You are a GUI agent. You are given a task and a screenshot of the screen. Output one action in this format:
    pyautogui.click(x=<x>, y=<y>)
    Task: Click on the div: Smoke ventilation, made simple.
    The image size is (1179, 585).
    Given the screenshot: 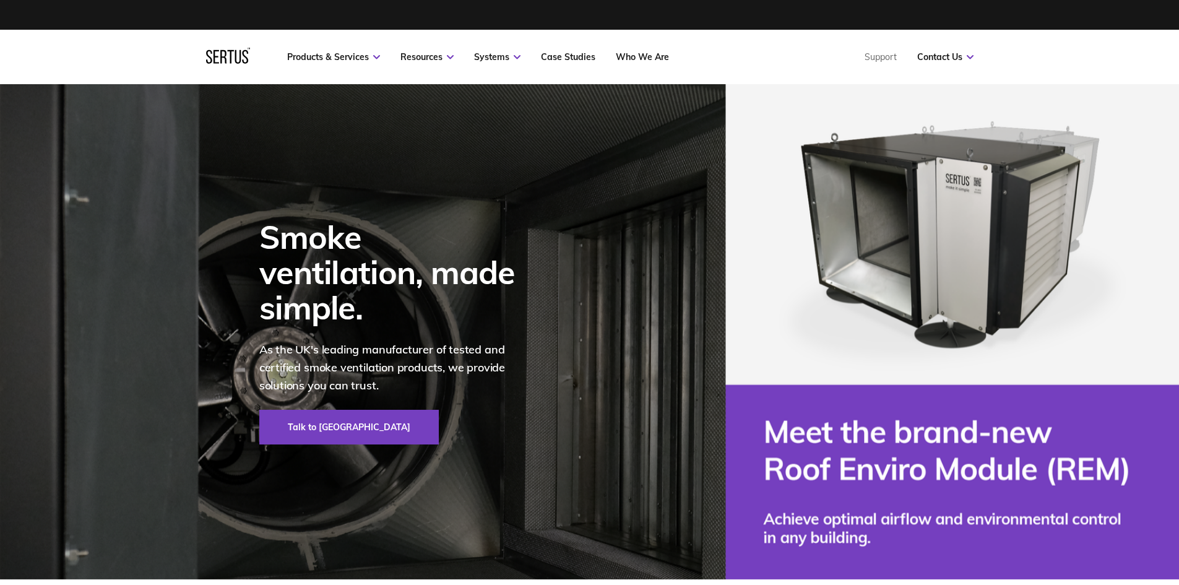 What is the action you would take?
    pyautogui.click(x=395, y=272)
    